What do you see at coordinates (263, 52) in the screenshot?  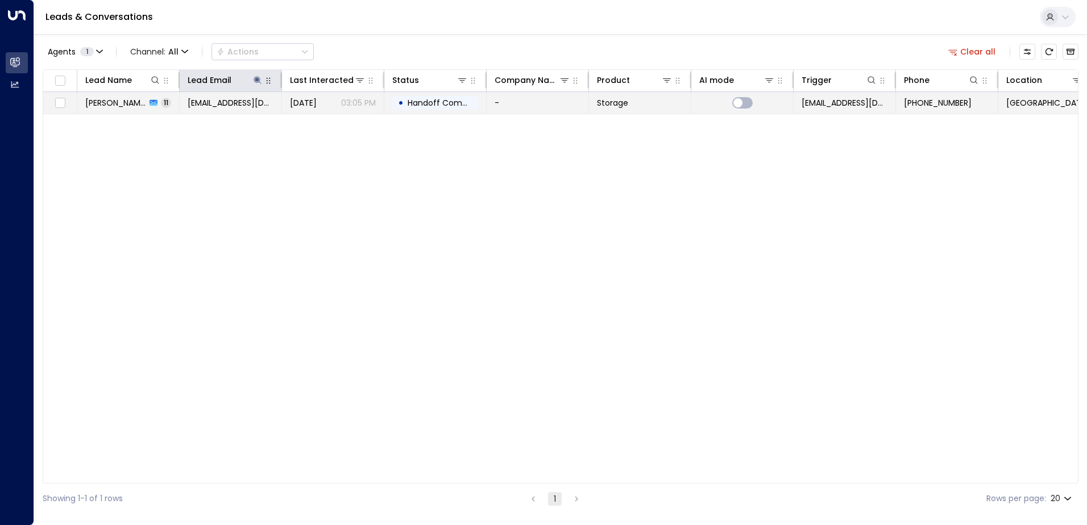 I see `div: Button group with a nested menu` at bounding box center [263, 52].